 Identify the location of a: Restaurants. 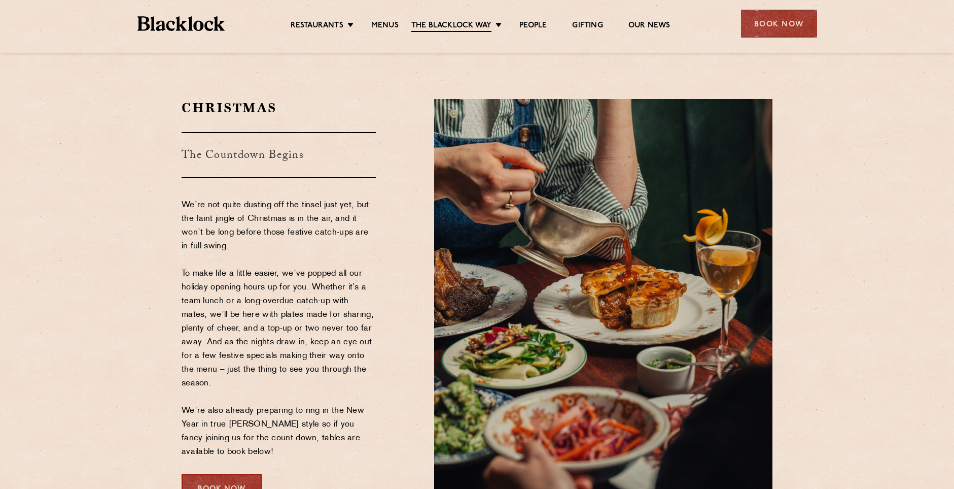
(317, 26).